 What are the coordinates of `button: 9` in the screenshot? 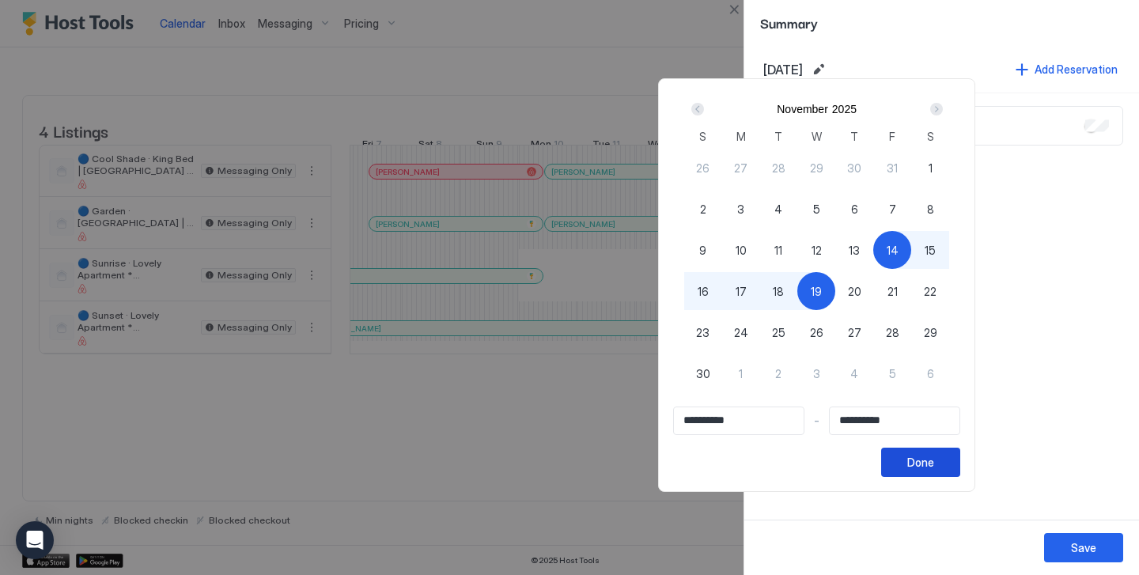 It's located at (703, 250).